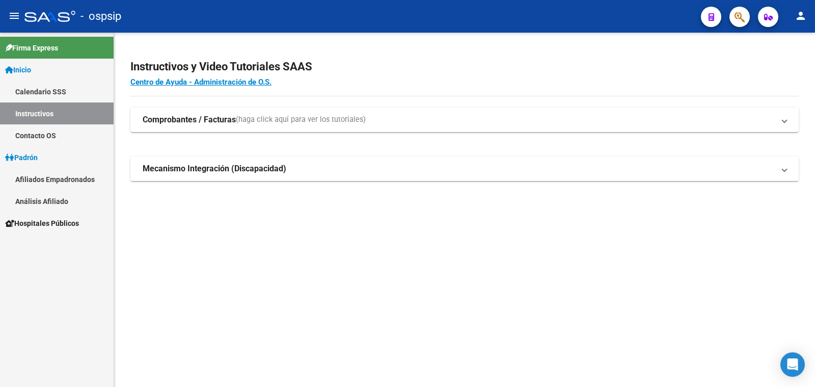 The image size is (815, 387). What do you see at coordinates (32, 48) in the screenshot?
I see `span: Firma Express` at bounding box center [32, 48].